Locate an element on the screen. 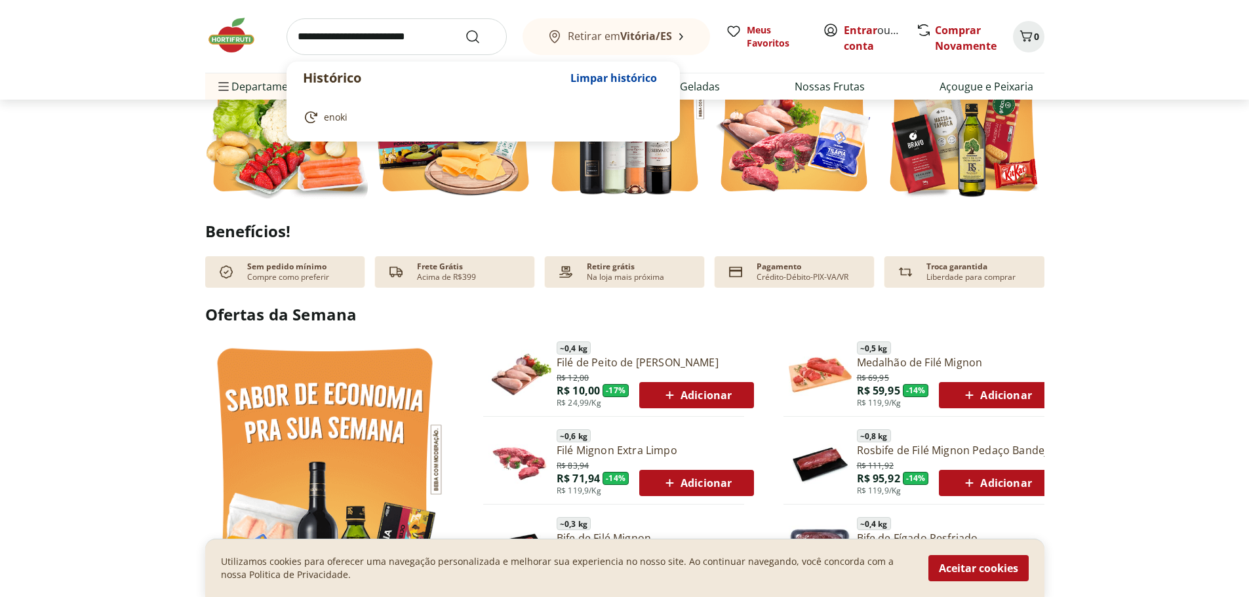  p: Liberdade para comprar is located at coordinates (971, 277).